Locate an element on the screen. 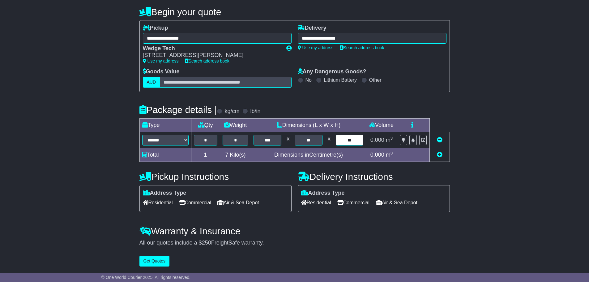 The width and height of the screenshot is (589, 282). label: Delivery is located at coordinates (312, 28).